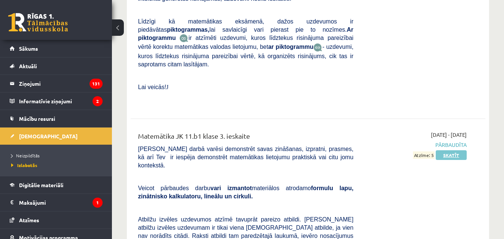 Image resolution: width=504 pixels, height=239 pixels. I want to click on b: vari izmantot, so click(231, 188).